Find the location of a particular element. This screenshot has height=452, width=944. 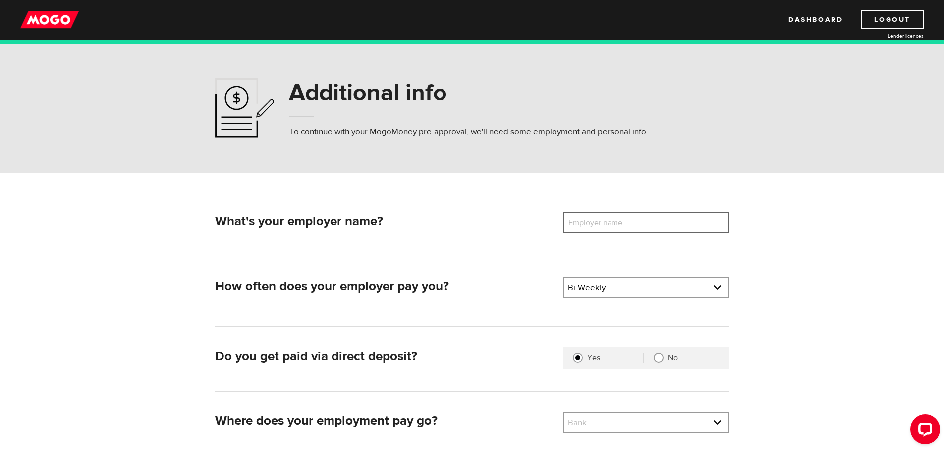

h1: Additional info is located at coordinates (468, 93).